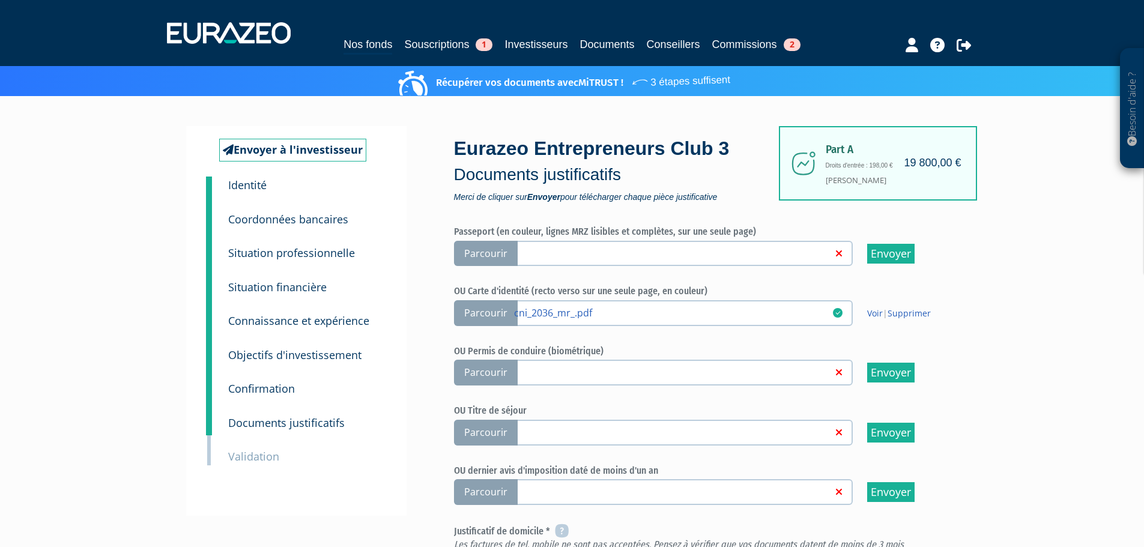 The width and height of the screenshot is (1144, 547). What do you see at coordinates (619, 197) in the screenshot?
I see `span: Merci de cliquer sur pour télécharger chaque pièce justificative` at bounding box center [619, 197].